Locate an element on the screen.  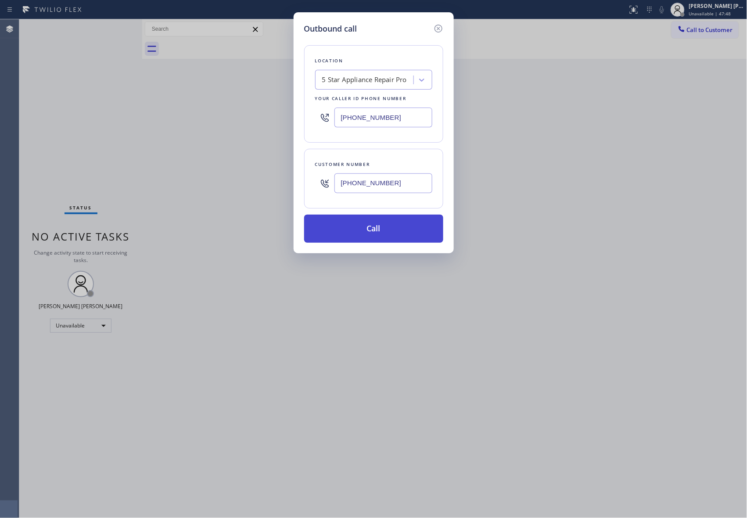
button: Call is located at coordinates (373, 229).